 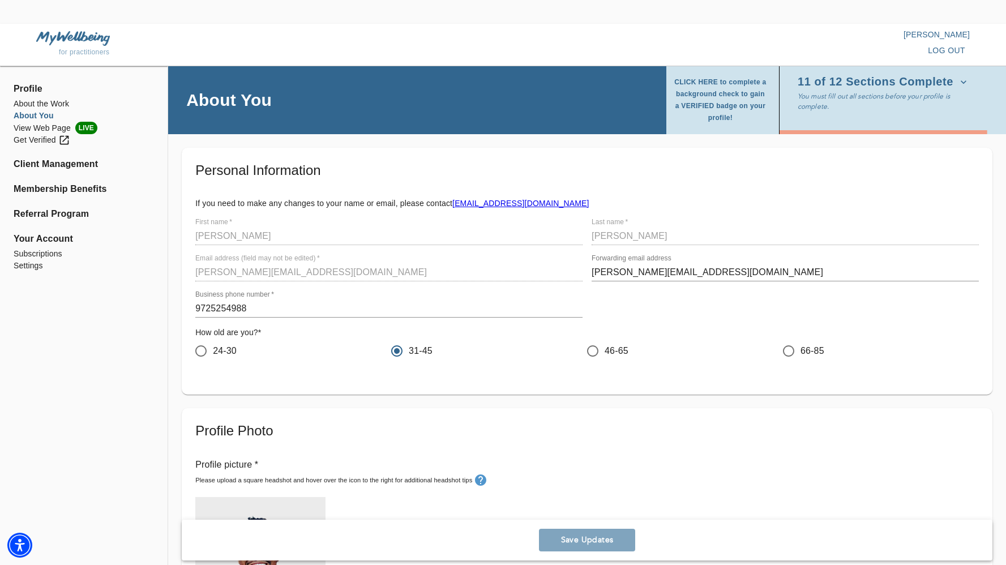 I want to click on li: Settings, so click(x=84, y=265).